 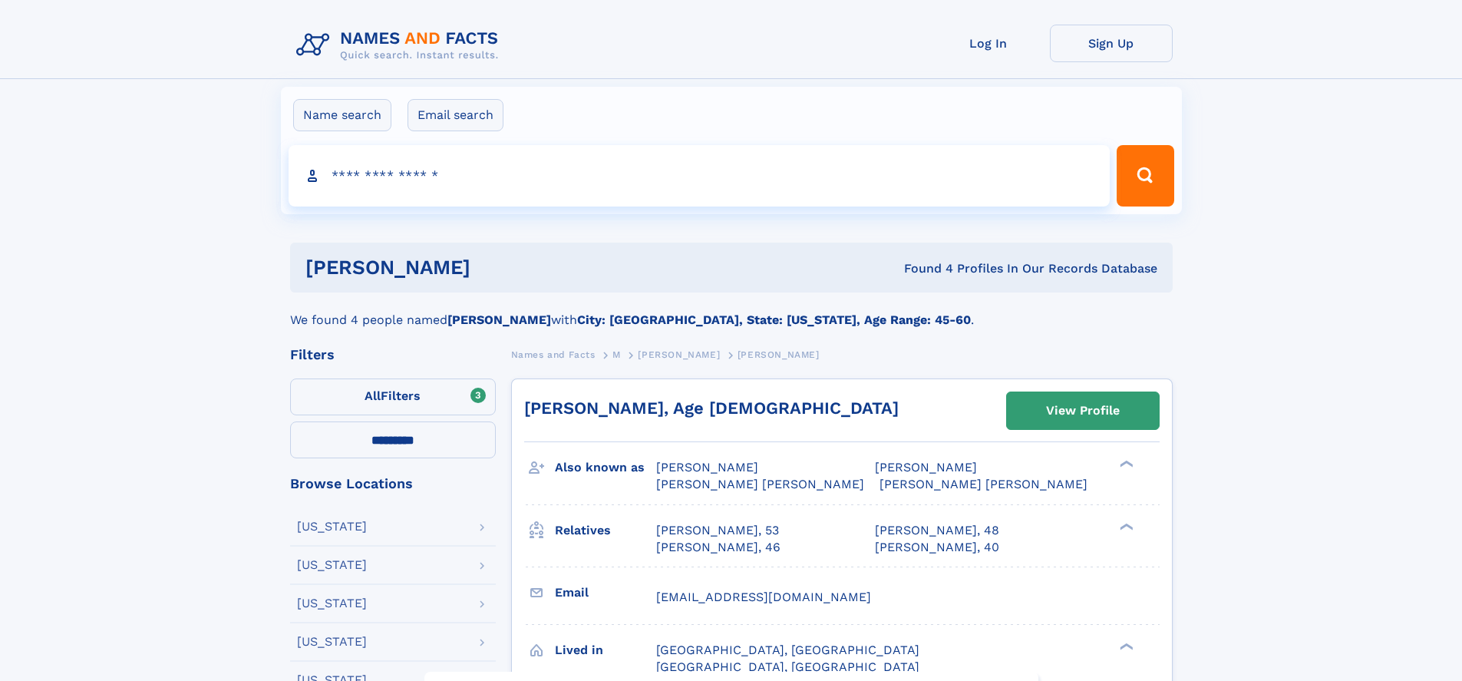 I want to click on h3: Email, so click(x=605, y=592).